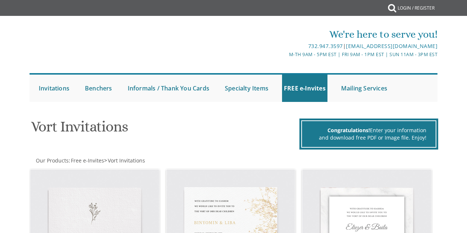 The height and width of the screenshot is (233, 467). I want to click on div: Enter your information, so click(369, 130).